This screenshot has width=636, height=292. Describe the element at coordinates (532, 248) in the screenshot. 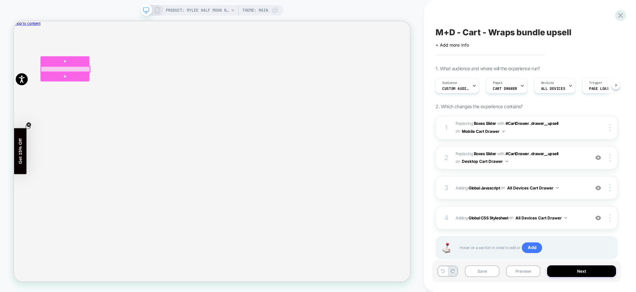

I see `span: Add` at that location.